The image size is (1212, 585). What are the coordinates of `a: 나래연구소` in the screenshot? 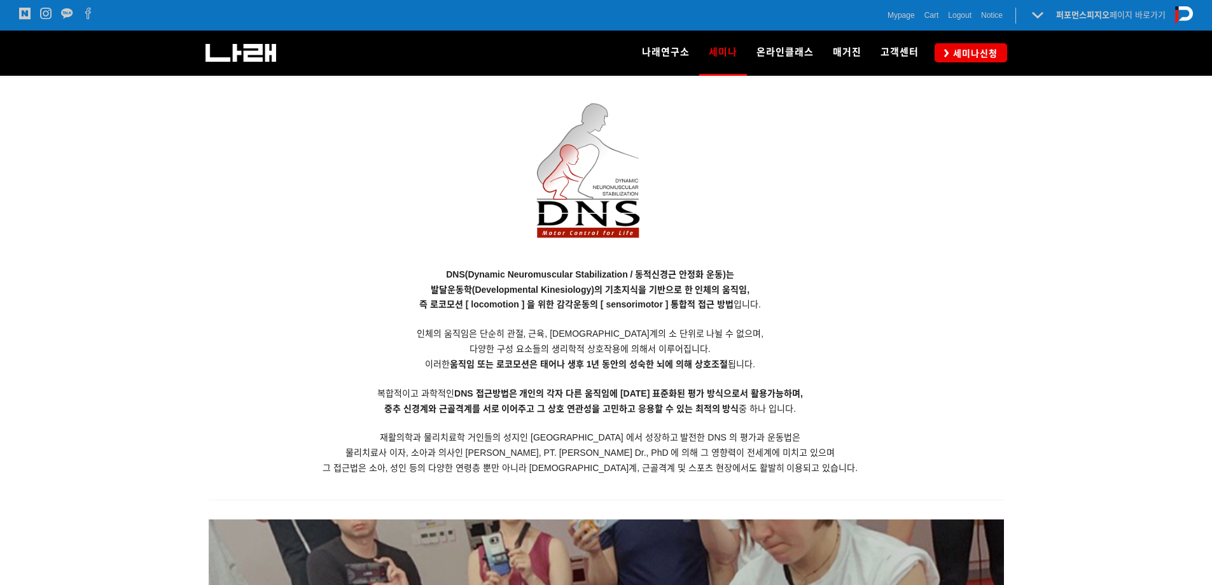 It's located at (665, 53).